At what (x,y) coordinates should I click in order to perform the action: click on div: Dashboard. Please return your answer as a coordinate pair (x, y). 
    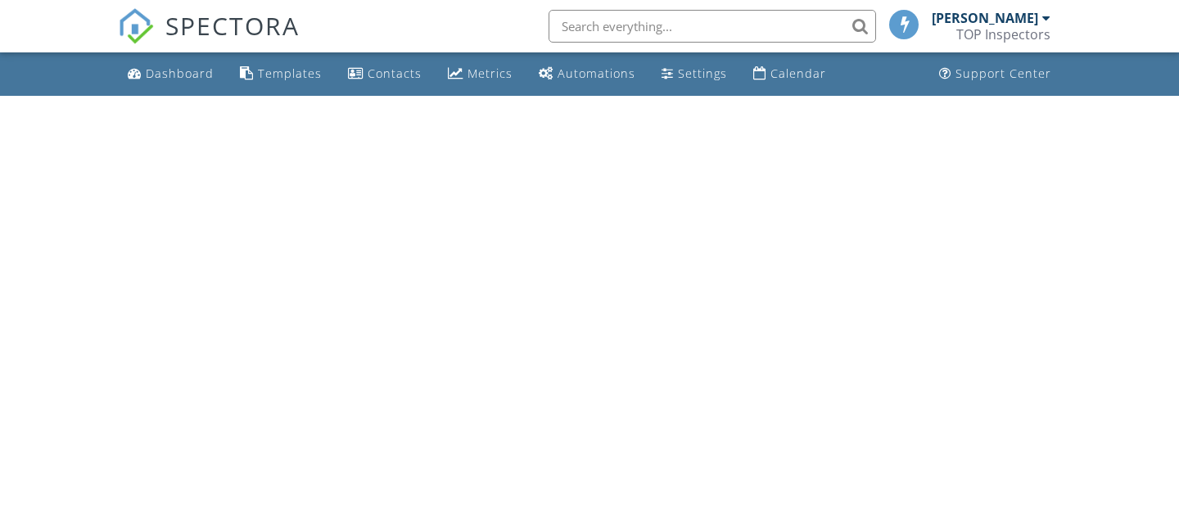
    Looking at the image, I should click on (179, 73).